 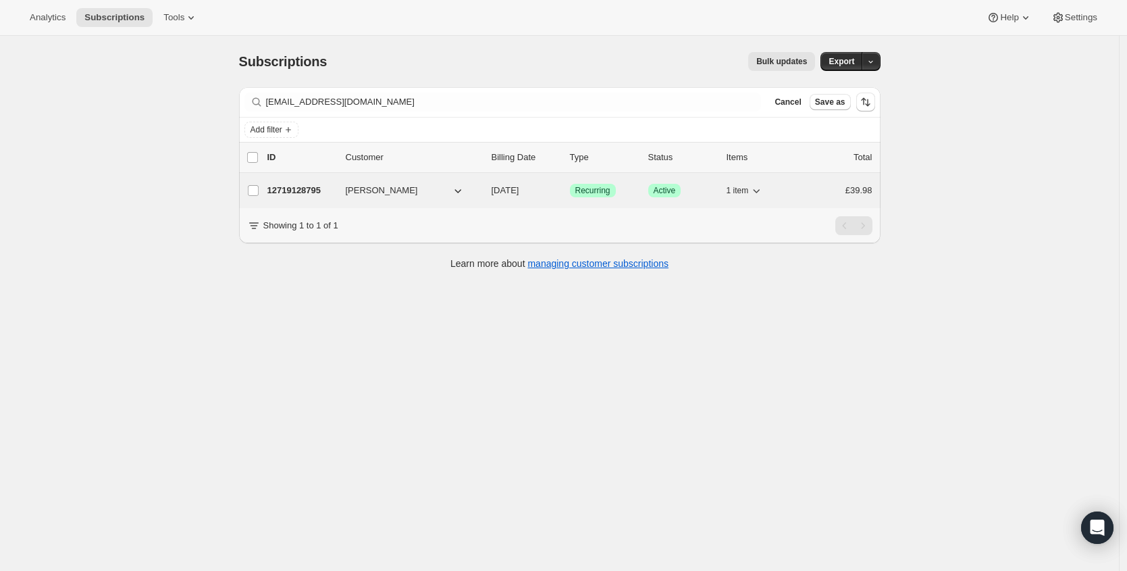 What do you see at coordinates (47, 18) in the screenshot?
I see `button: Analytics` at bounding box center [47, 18].